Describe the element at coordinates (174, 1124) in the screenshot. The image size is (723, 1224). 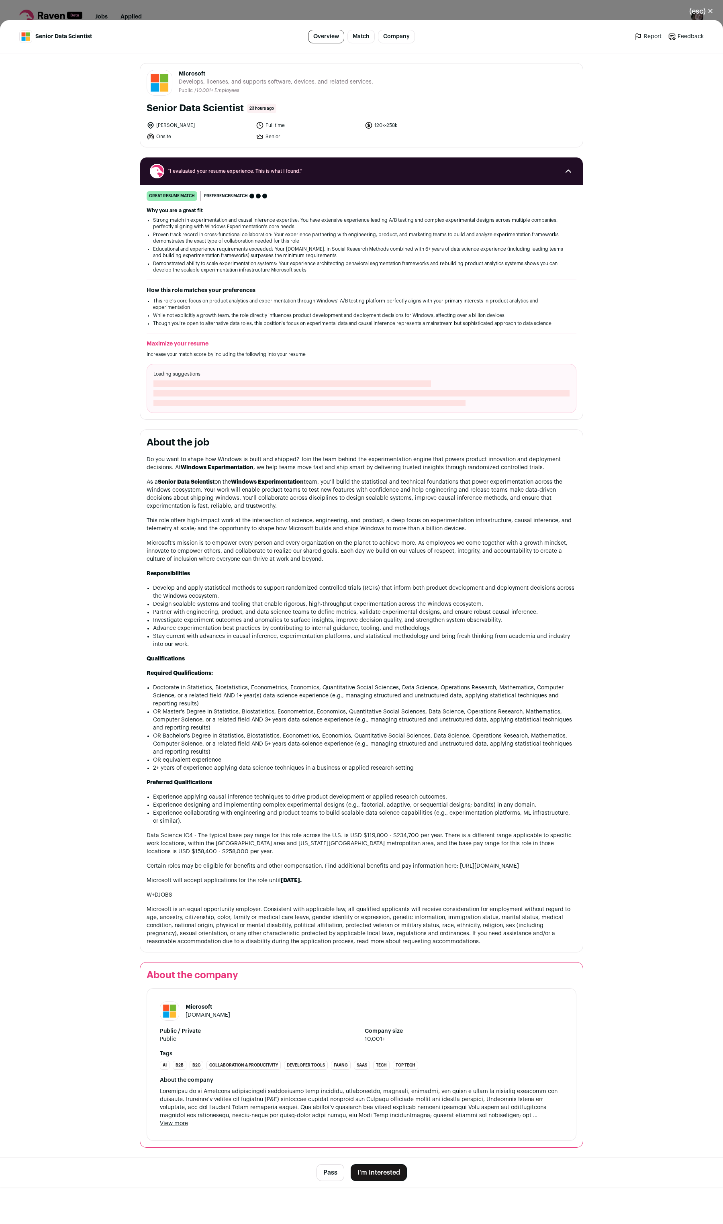
I see `button: View more` at that location.